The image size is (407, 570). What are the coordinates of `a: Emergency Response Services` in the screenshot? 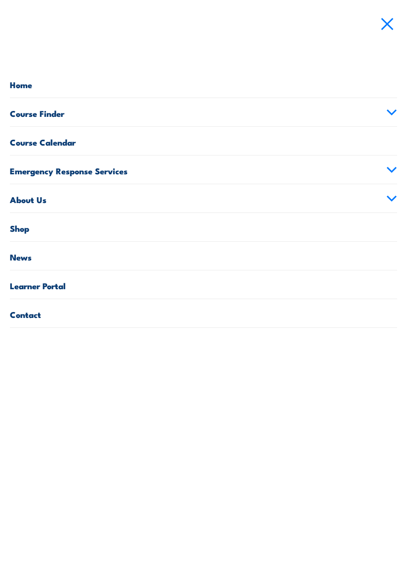 It's located at (203, 169).